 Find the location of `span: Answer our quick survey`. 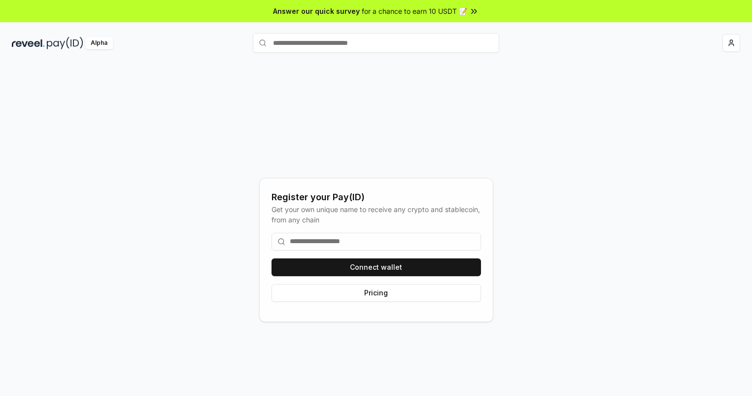

span: Answer our quick survey is located at coordinates (317, 11).